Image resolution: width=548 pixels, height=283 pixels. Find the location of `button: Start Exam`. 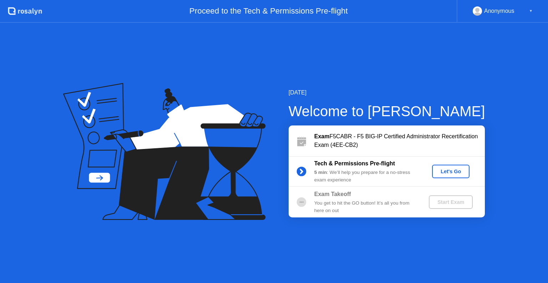

button: Start Exam is located at coordinates (451, 202).